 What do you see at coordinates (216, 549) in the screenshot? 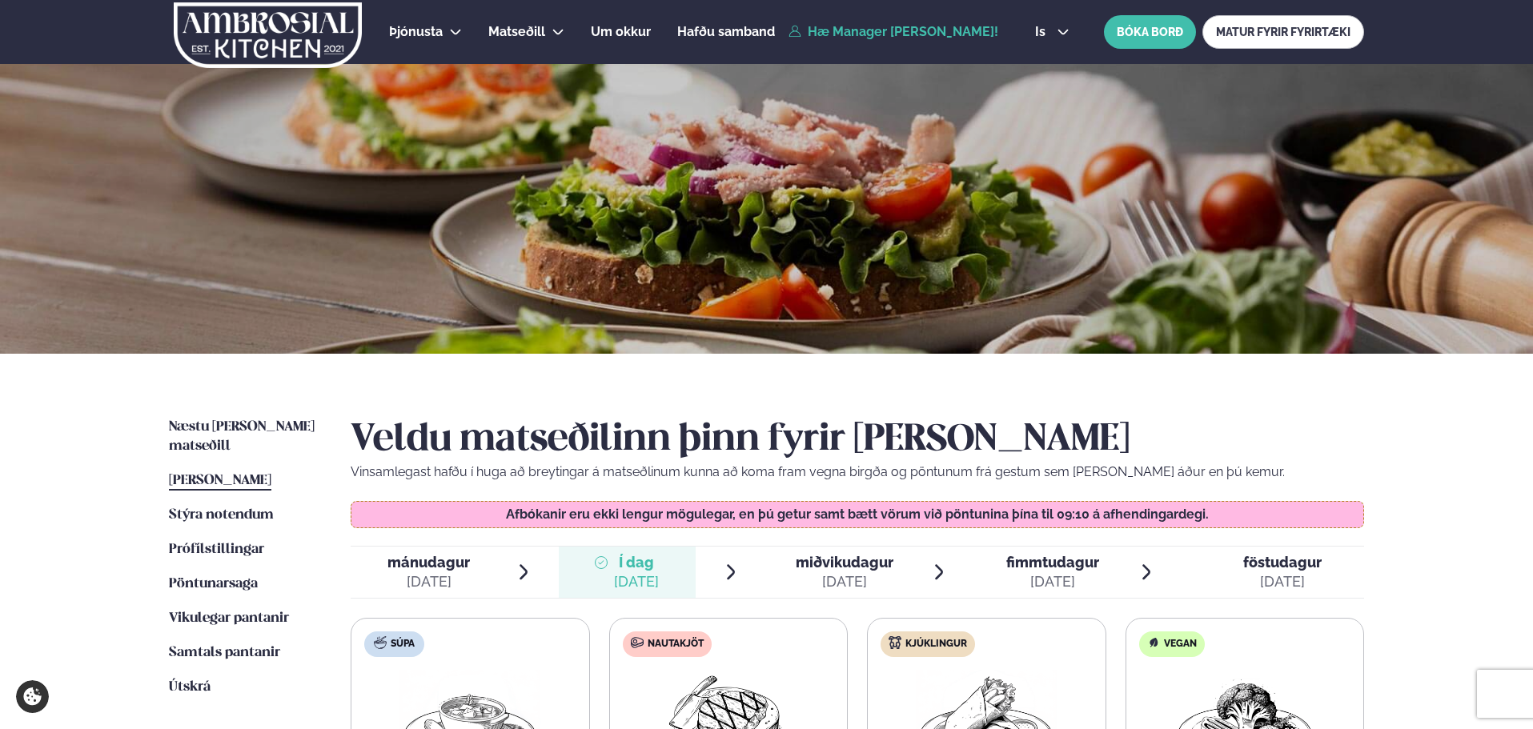
I see `span: Prófílstillingar` at bounding box center [216, 549].